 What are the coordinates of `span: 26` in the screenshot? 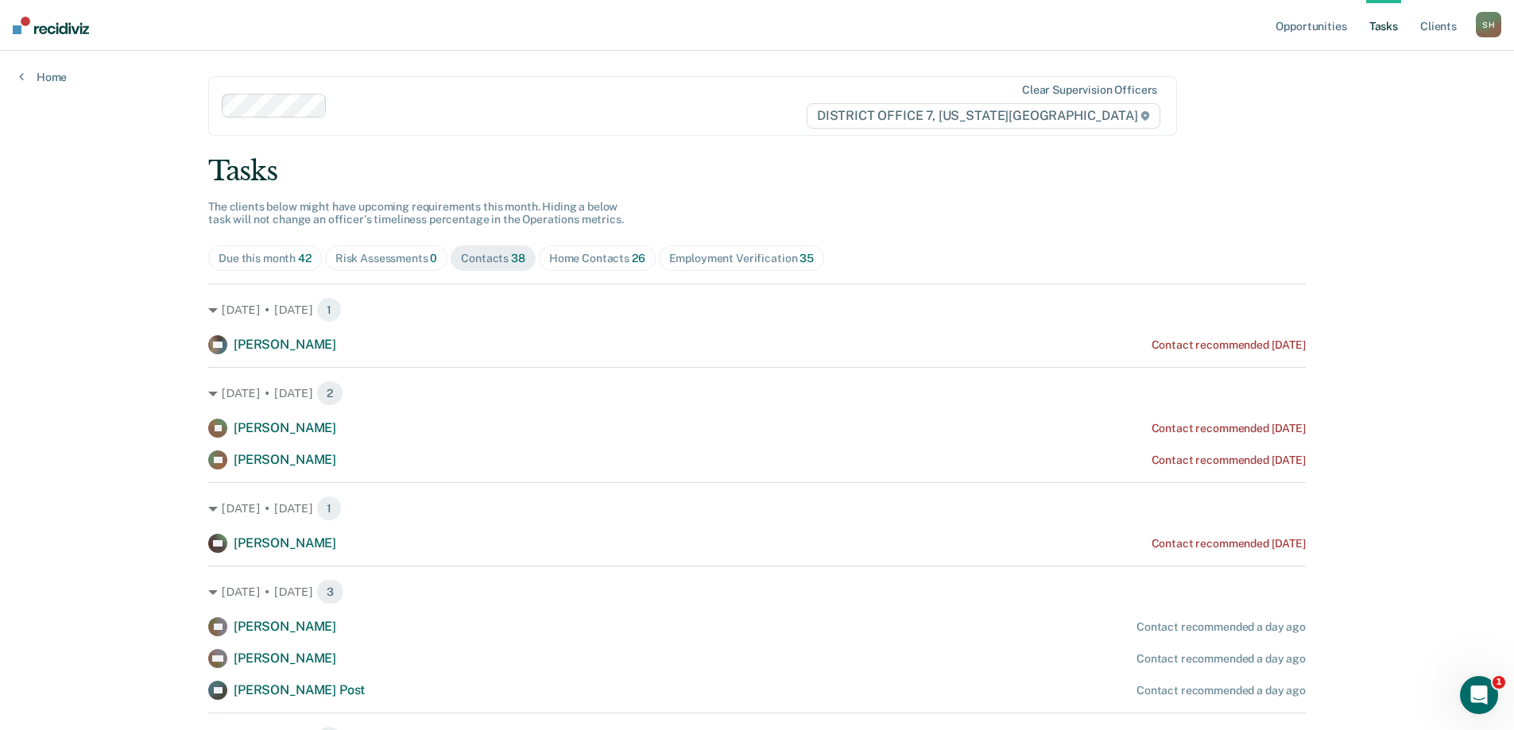 It's located at (638, 258).